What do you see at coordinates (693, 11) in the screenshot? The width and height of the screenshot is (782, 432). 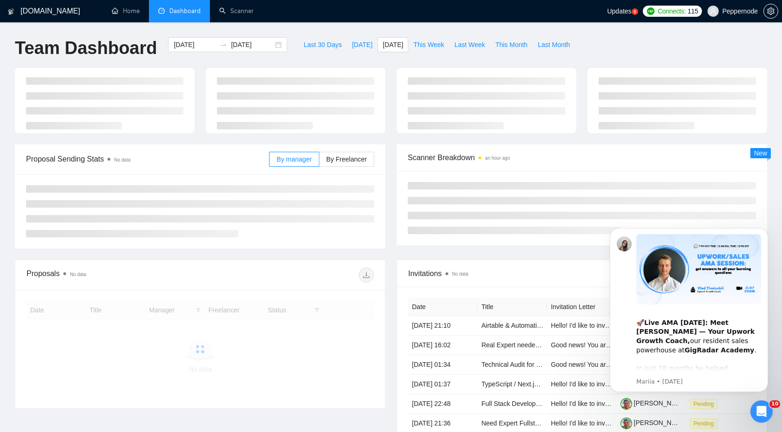 I see `span: 115` at bounding box center [693, 11].